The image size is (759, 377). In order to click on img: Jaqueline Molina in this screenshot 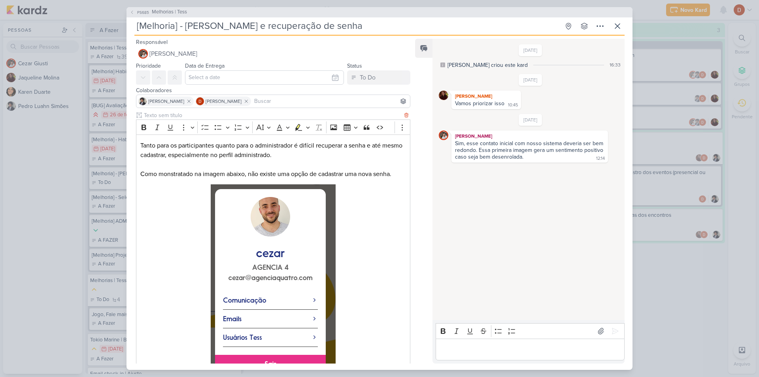, I will do `click(444, 95)`.